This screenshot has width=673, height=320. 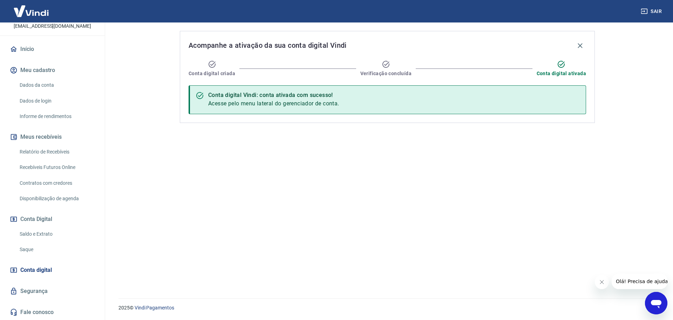 What do you see at coordinates (268, 45) in the screenshot?
I see `span: Acompanhe a ativação da sua conta digital Vindi` at bounding box center [268, 45].